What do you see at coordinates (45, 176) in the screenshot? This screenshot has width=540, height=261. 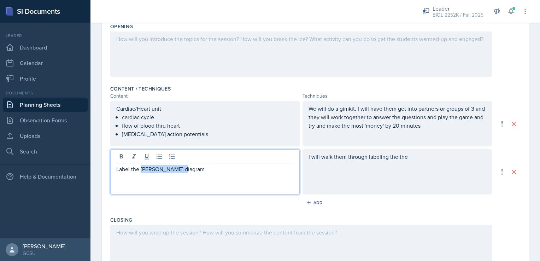 I see `div: Help & Documentation` at bounding box center [45, 176].